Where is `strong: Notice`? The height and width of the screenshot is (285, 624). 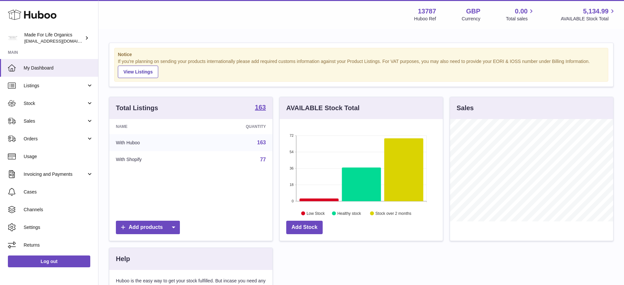
strong: Notice is located at coordinates (361, 54).